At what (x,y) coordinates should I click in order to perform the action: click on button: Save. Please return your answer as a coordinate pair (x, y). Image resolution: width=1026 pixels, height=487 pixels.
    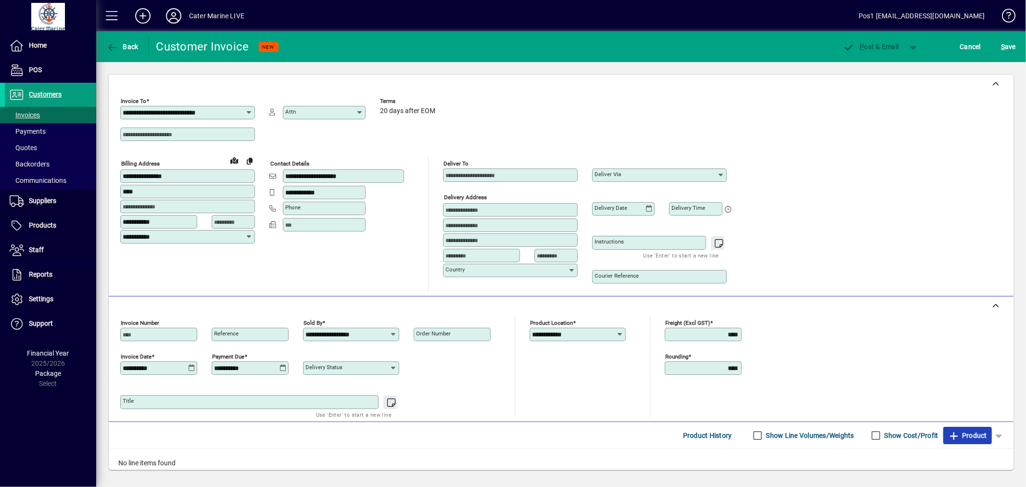
    Looking at the image, I should click on (1009, 47).